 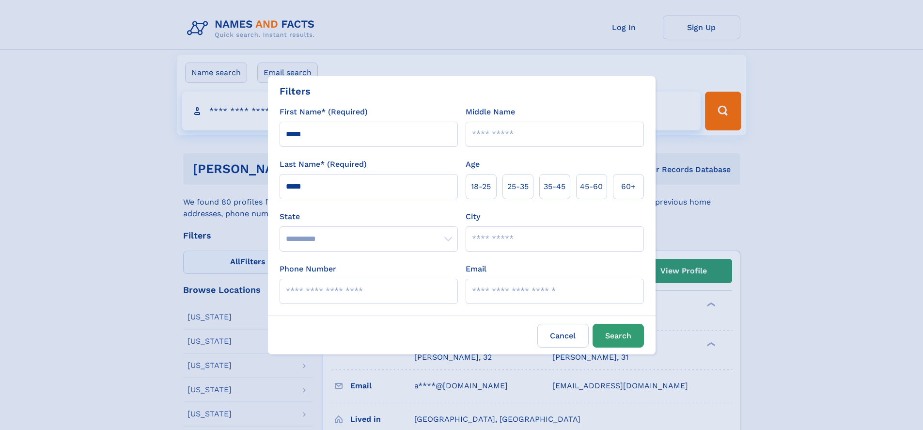 I want to click on label: First Name* (Required), so click(x=324, y=112).